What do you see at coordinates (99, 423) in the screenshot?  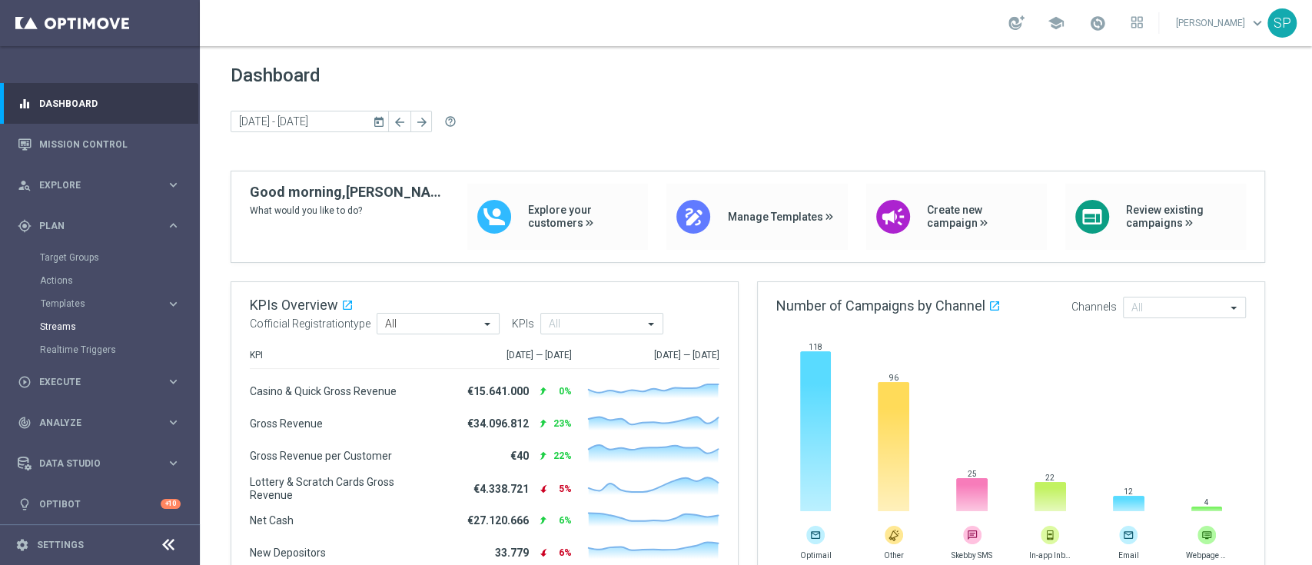 I see `button: track_changes Analyze keyboard_arrow_right` at bounding box center [99, 423].